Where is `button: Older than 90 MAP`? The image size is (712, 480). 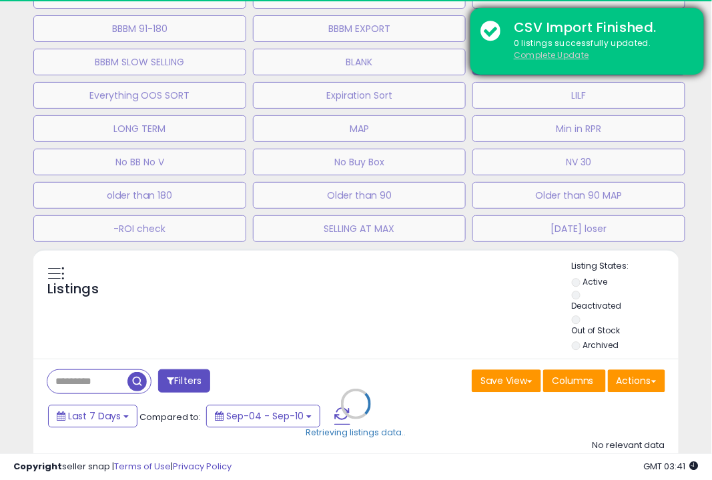 button: Older than 90 MAP is located at coordinates (578, 195).